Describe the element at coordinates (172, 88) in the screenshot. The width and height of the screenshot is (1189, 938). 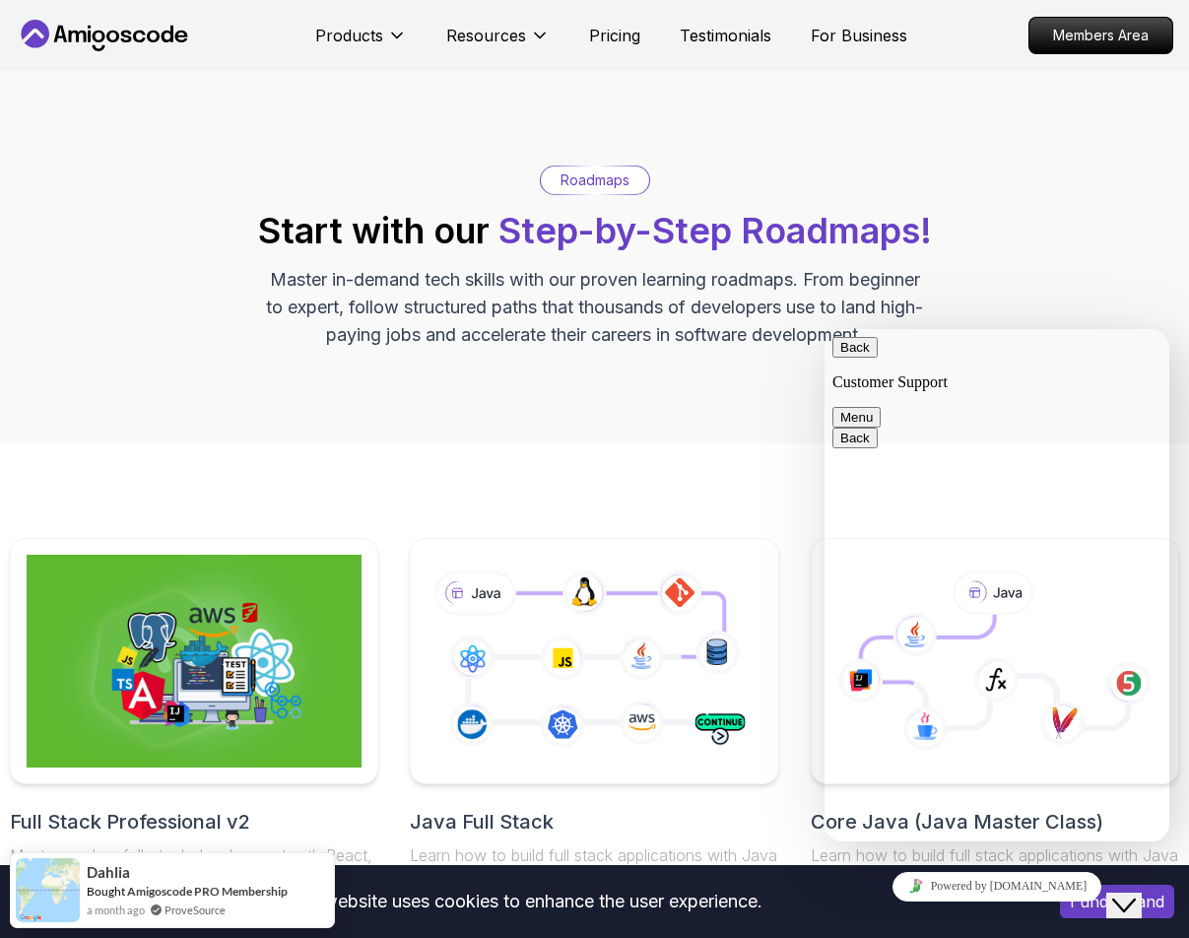
I see `div: secondary` at that location.